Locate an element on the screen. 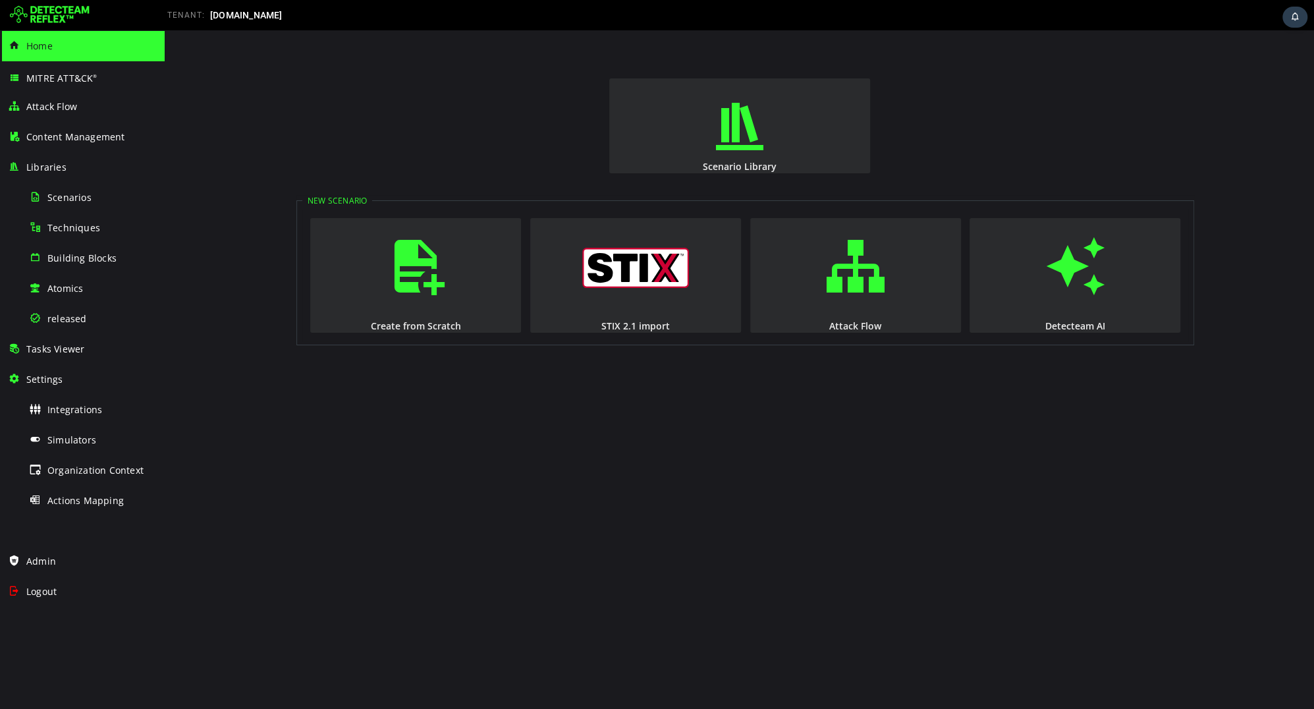 The height and width of the screenshot is (709, 1314). img: logo_stix.svg is located at coordinates (471, 237).